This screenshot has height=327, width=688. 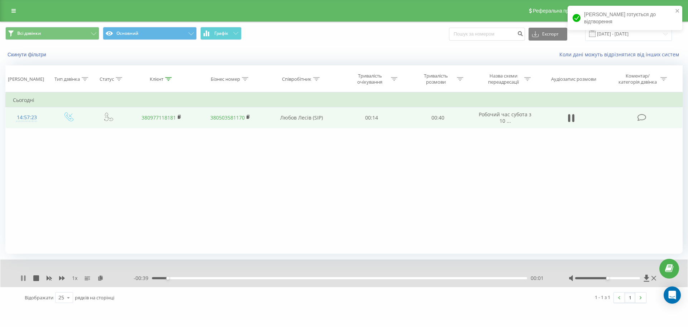 I want to click on div: Клієнт, so click(x=157, y=79).